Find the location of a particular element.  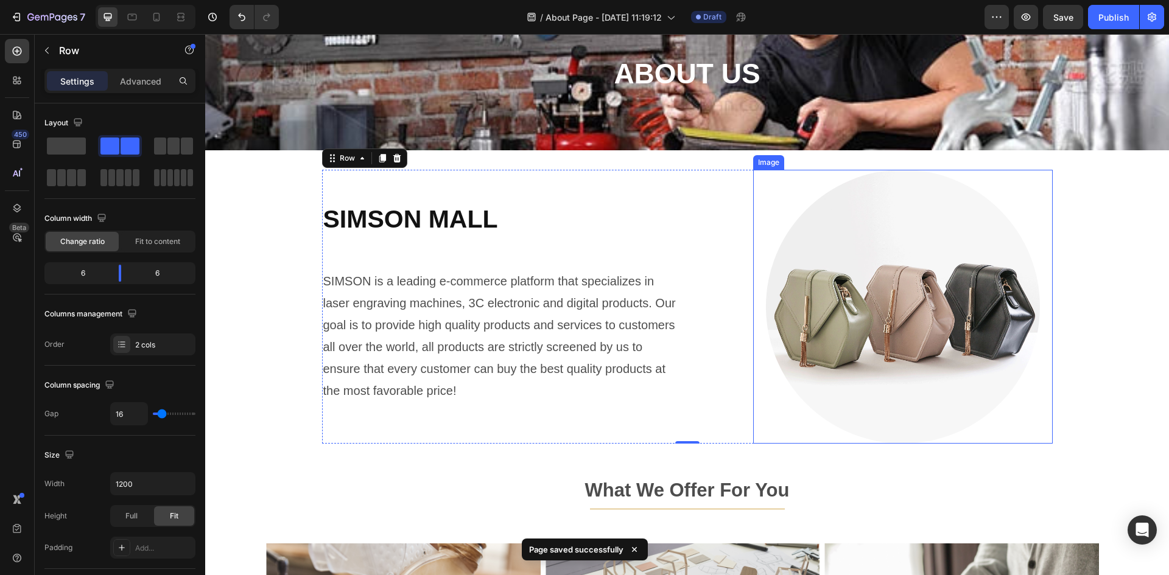

p: Advanced is located at coordinates (141, 81).